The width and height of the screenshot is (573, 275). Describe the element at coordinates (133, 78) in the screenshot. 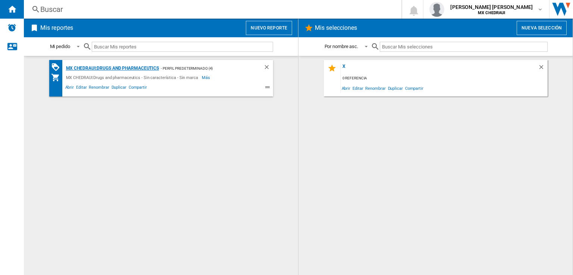

I see `div: MX CHEDRAUI:Drugs and pharmaceutics - Sin característica - Sin marca` at that location.